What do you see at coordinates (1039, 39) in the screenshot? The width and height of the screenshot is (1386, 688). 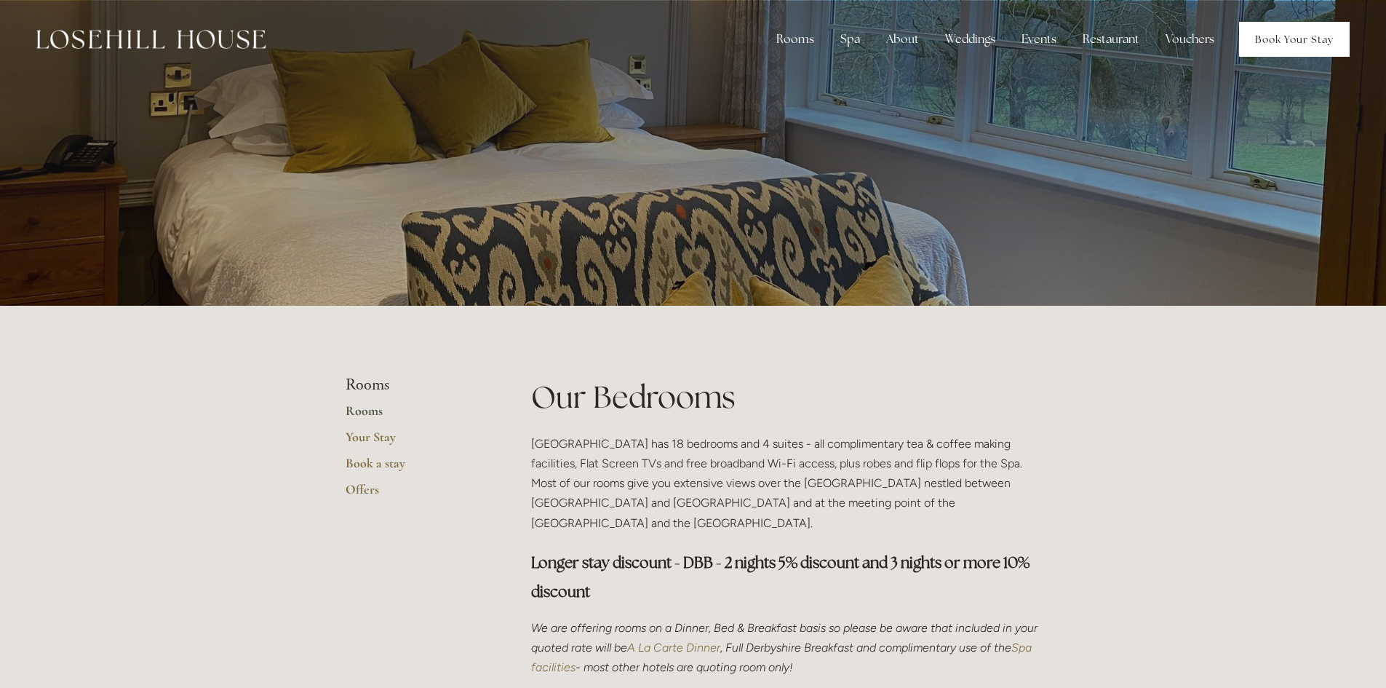 I see `div: Events` at bounding box center [1039, 39].